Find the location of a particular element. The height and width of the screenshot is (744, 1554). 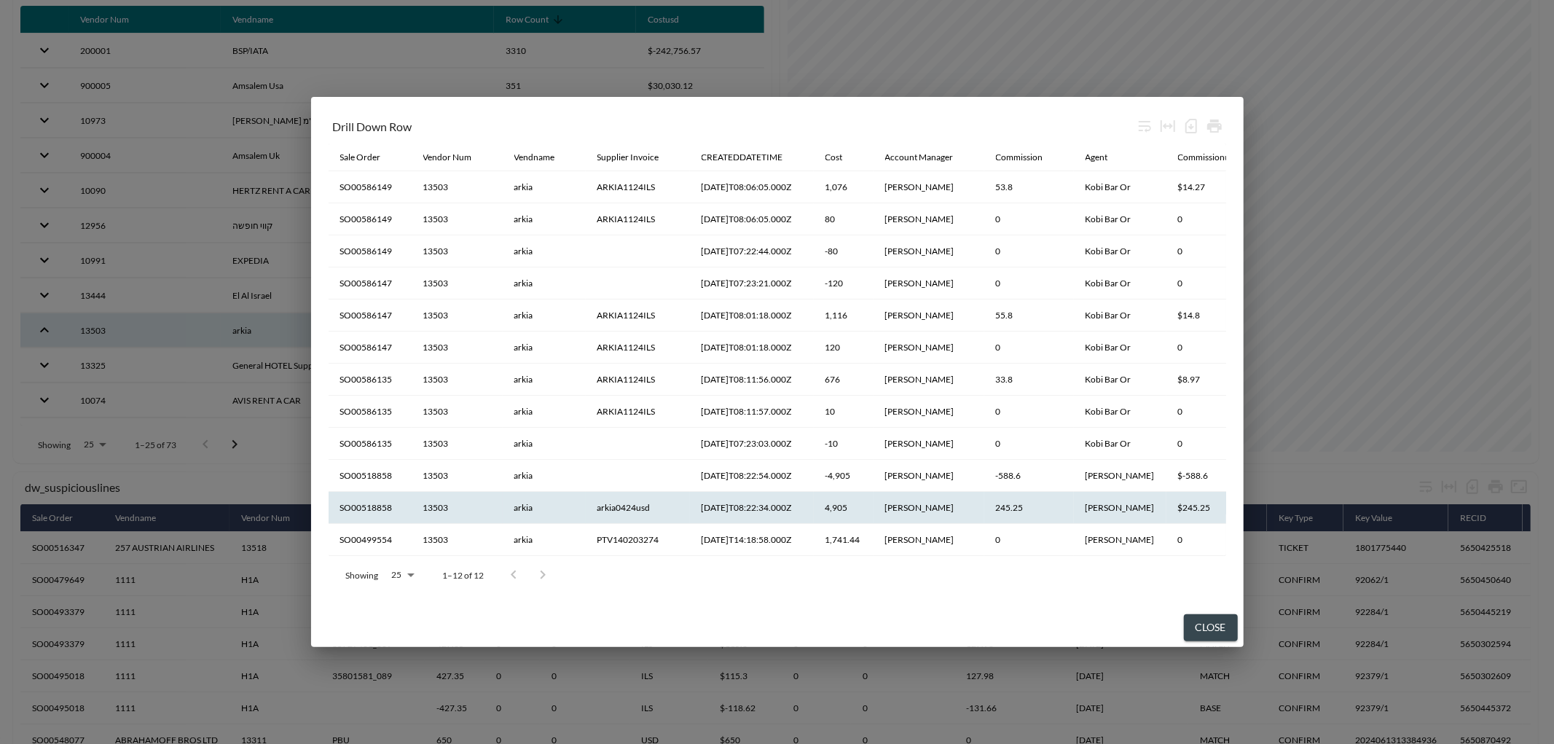

th: SO00499554 is located at coordinates (370, 540).